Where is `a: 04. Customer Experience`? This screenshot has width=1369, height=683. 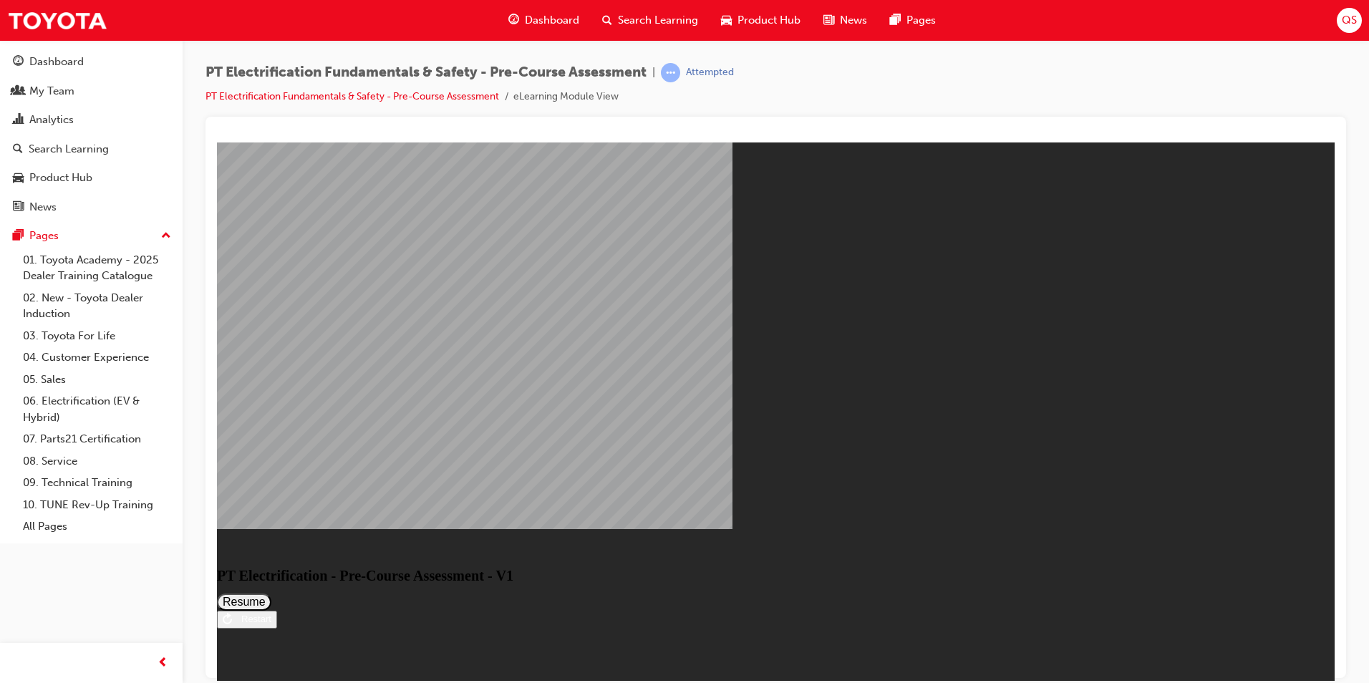 a: 04. Customer Experience is located at coordinates (97, 357).